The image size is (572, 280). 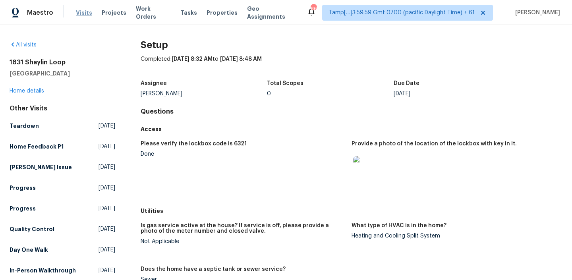 What do you see at coordinates (243, 154) in the screenshot?
I see `div: Done` at bounding box center [243, 154].